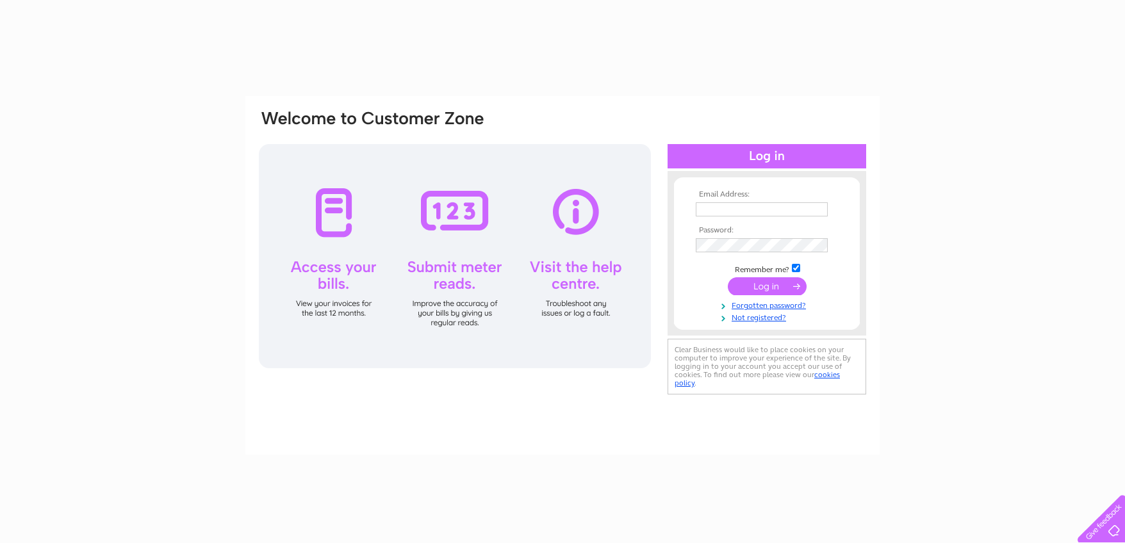 The width and height of the screenshot is (1125, 543). Describe the element at coordinates (757, 379) in the screenshot. I see `a: cookies policy` at that location.